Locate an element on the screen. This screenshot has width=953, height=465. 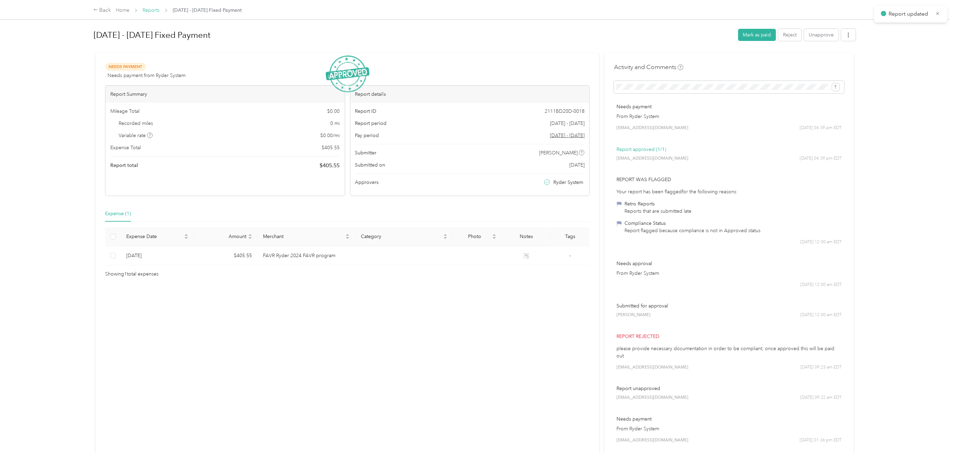
span: Showing 1 total expenses is located at coordinates (132, 274).